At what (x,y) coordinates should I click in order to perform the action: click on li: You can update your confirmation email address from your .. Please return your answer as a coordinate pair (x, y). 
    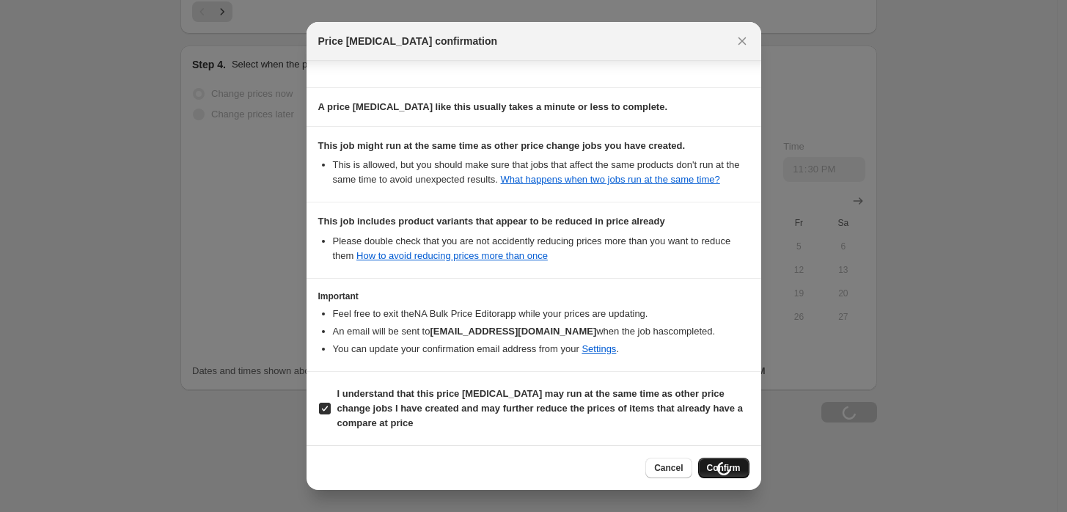
    Looking at the image, I should click on (541, 349).